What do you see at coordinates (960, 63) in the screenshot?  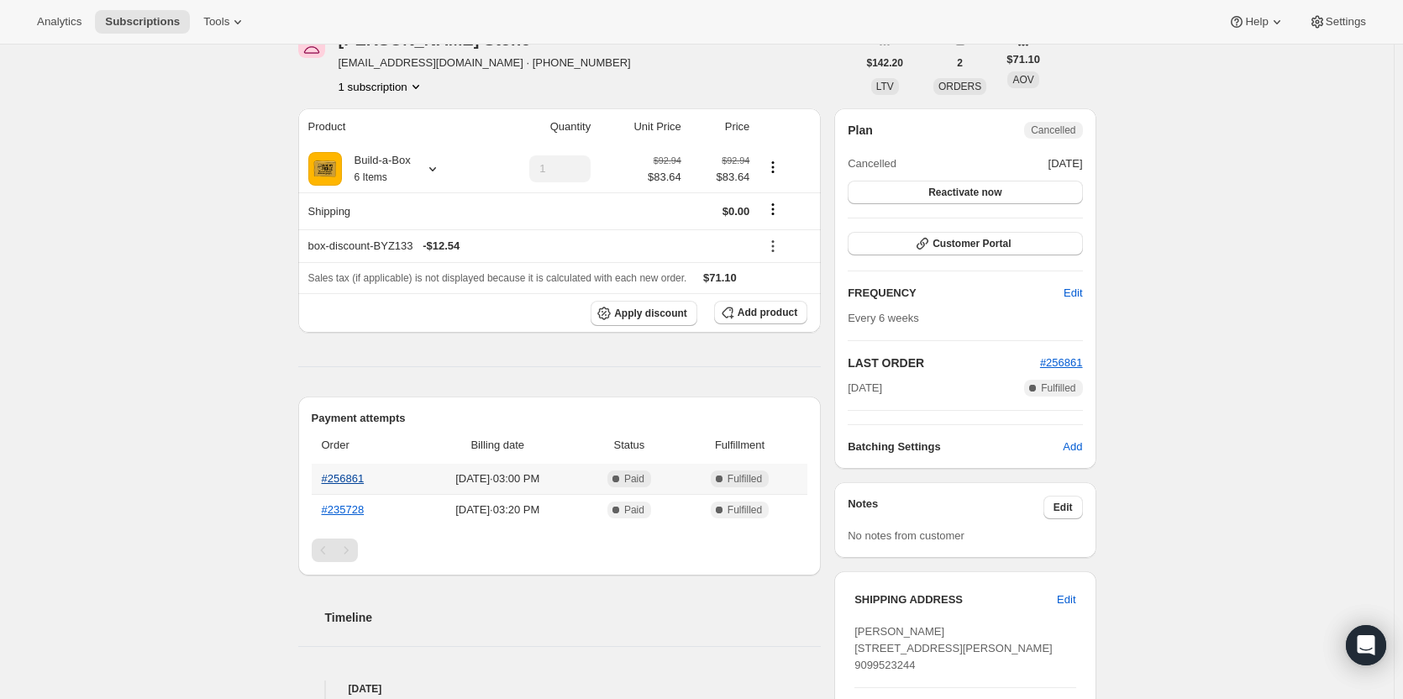 I see `button: 2` at bounding box center [960, 63].